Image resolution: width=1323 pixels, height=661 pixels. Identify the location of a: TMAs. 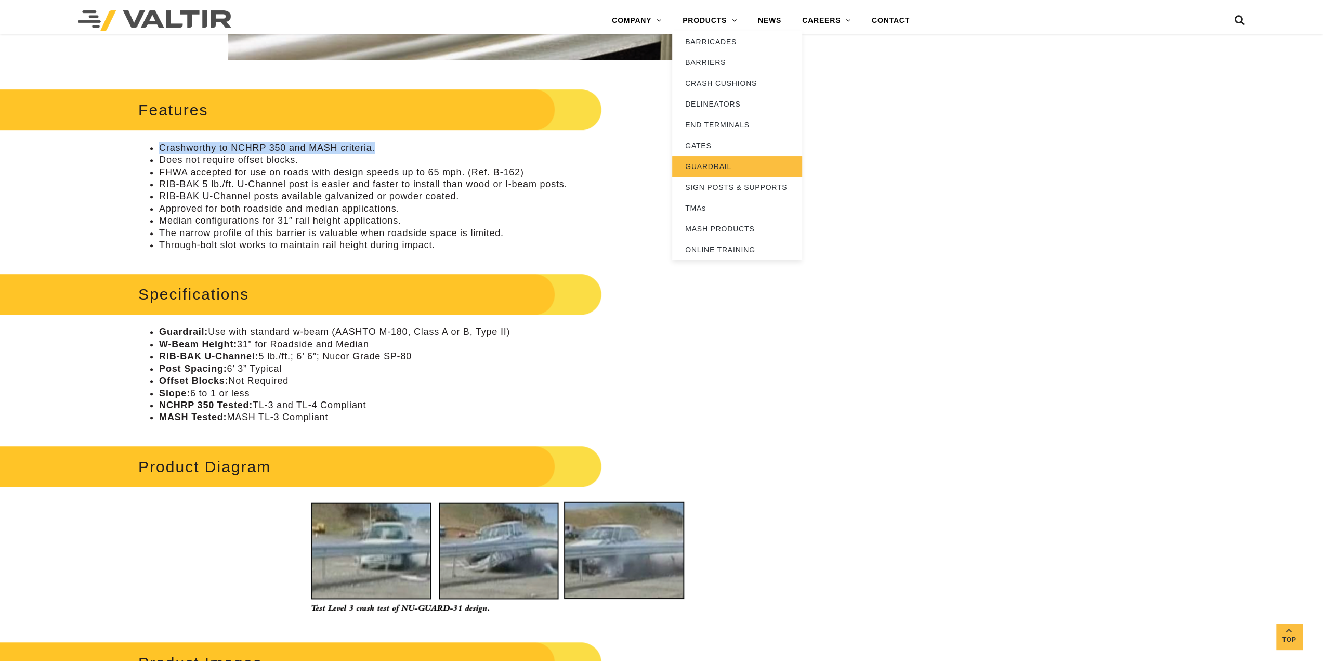
(737, 208).